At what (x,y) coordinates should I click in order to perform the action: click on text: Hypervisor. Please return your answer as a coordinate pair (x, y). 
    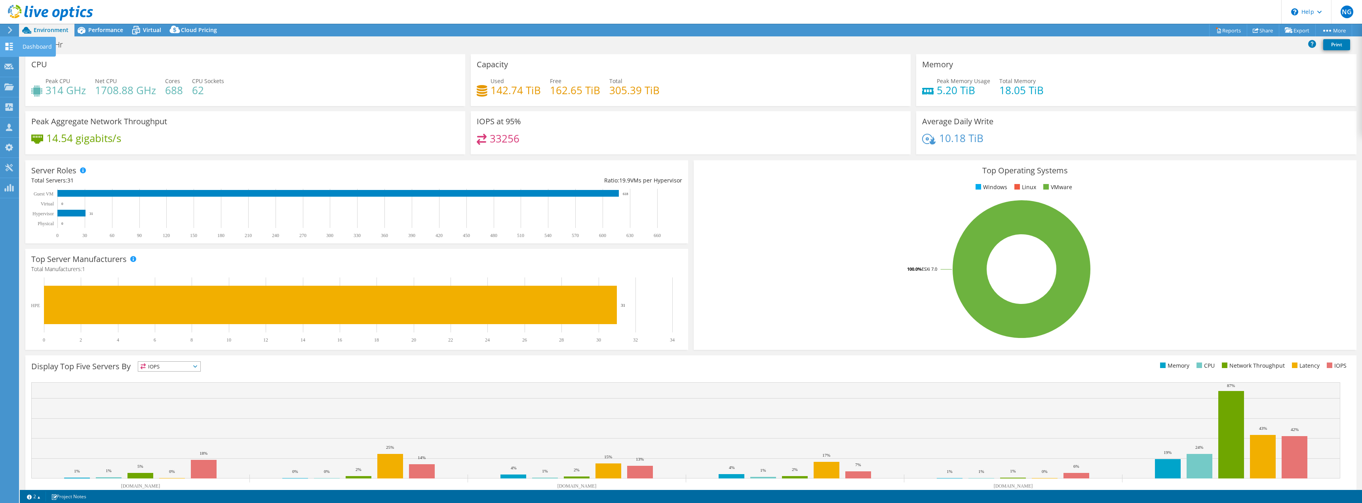
    Looking at the image, I should click on (43, 214).